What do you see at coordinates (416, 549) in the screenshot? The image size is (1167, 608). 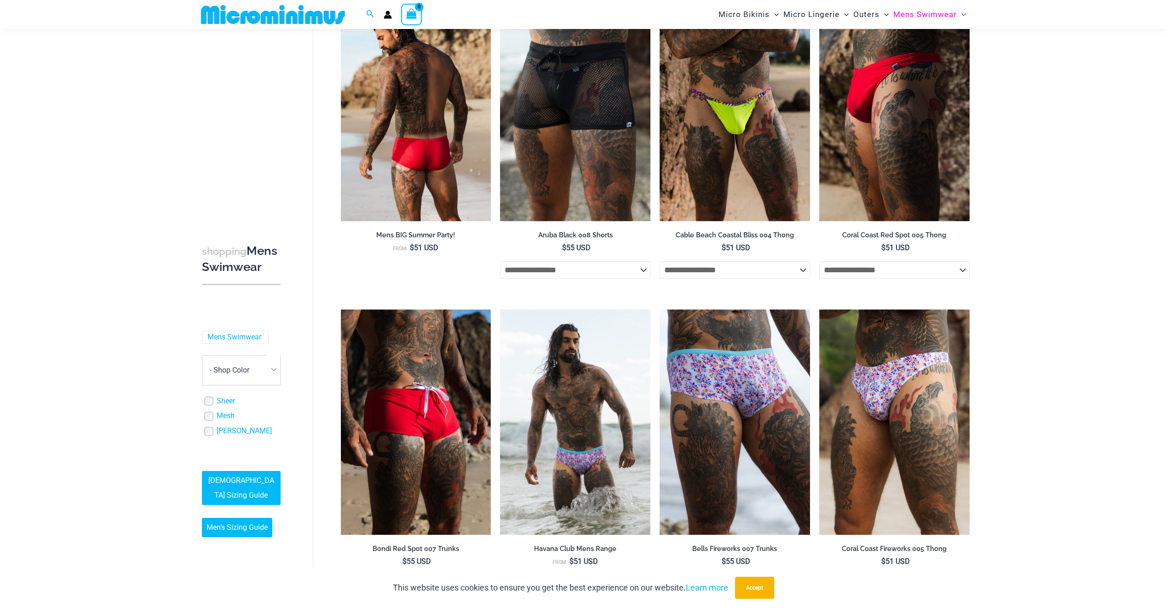 I see `h2: Bondi Red Spot 007 Trunks` at bounding box center [416, 549].